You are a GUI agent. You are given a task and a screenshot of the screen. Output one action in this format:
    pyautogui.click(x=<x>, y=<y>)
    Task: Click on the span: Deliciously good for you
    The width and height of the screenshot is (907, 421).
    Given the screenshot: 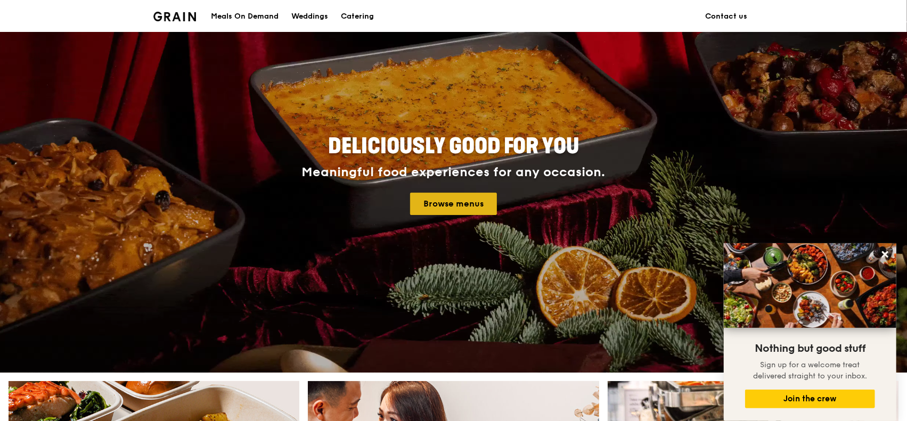 What is the action you would take?
    pyautogui.click(x=453, y=147)
    